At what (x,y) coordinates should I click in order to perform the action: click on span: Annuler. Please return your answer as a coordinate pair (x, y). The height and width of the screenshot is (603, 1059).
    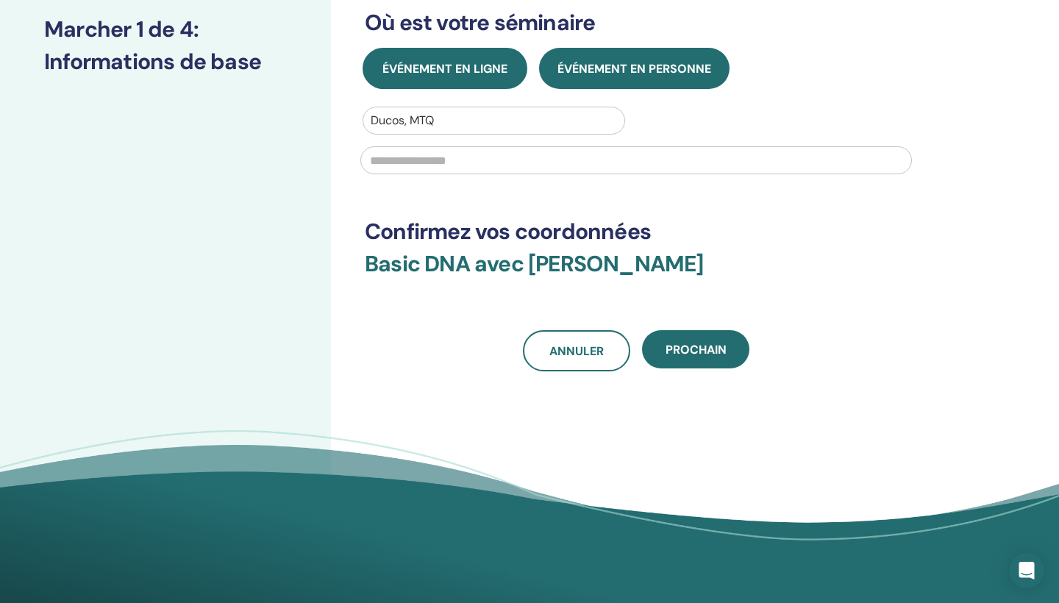
    Looking at the image, I should click on (576, 351).